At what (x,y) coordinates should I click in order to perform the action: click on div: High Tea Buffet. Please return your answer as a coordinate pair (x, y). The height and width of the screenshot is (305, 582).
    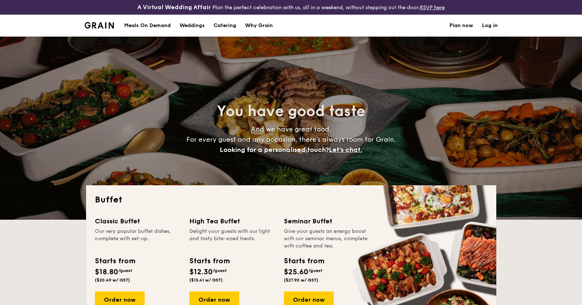
    Looking at the image, I should click on (232, 221).